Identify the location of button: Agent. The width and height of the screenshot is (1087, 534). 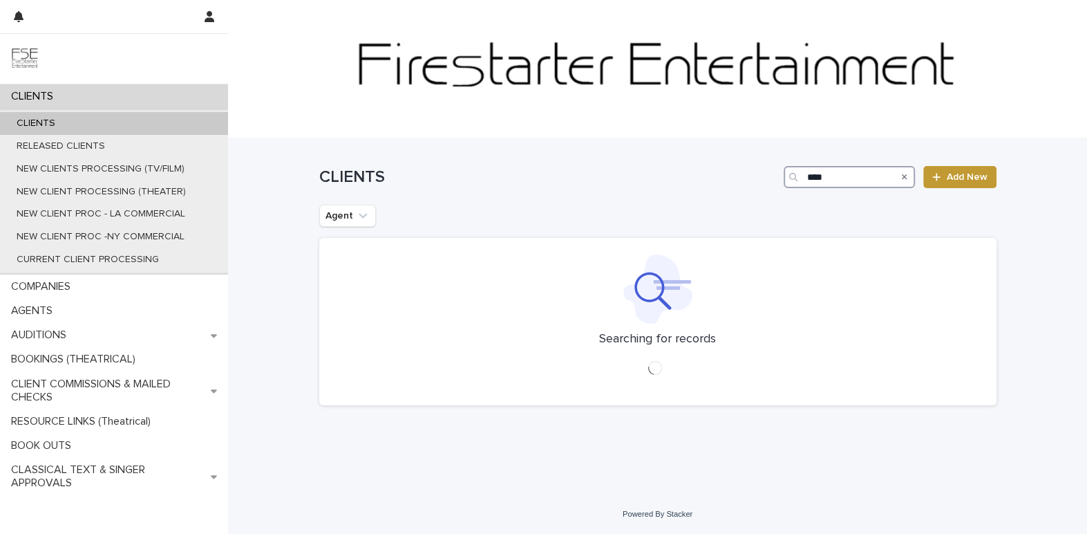
(348, 216).